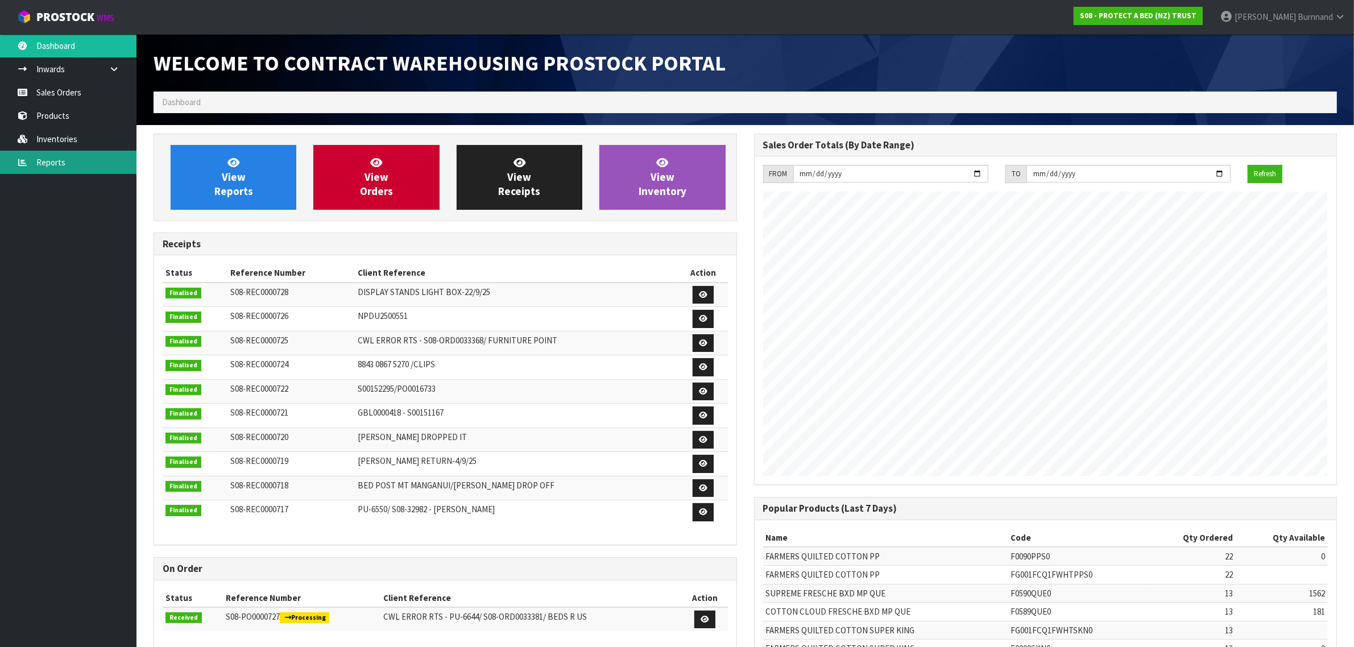 Image resolution: width=1354 pixels, height=647 pixels. What do you see at coordinates (234, 177) in the screenshot?
I see `span: View Reports` at bounding box center [234, 177].